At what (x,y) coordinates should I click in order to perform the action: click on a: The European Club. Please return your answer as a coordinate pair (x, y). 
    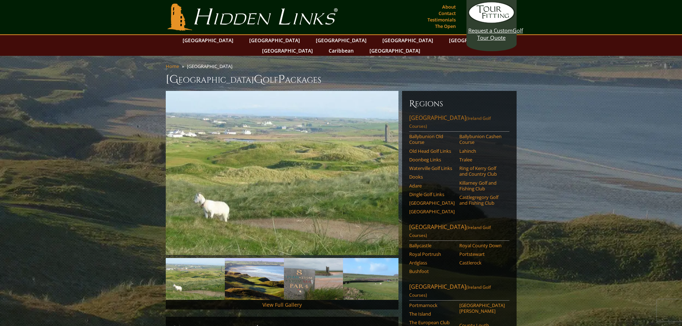
    Looking at the image, I should click on (432, 322).